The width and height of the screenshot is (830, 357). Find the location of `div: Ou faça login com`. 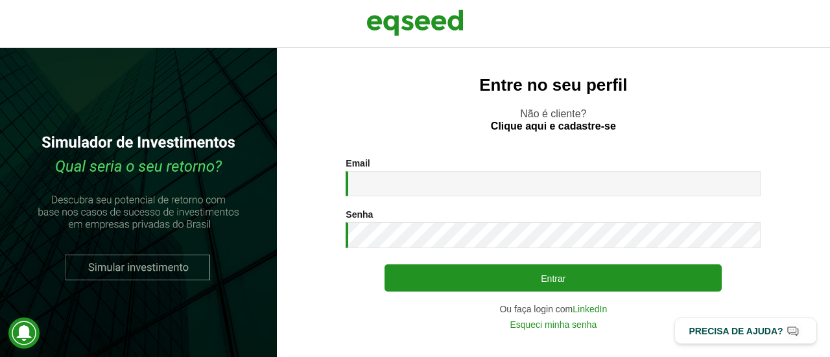

div: Ou faça login com is located at coordinates (553, 309).